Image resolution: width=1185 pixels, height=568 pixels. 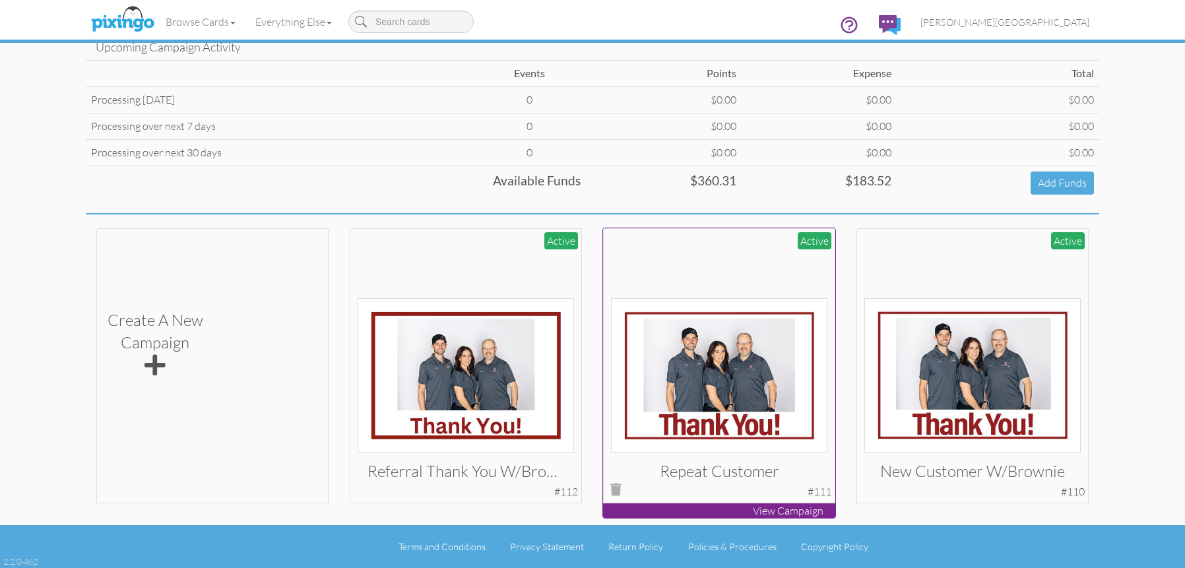 I want to click on td: Expense, so click(x=819, y=74).